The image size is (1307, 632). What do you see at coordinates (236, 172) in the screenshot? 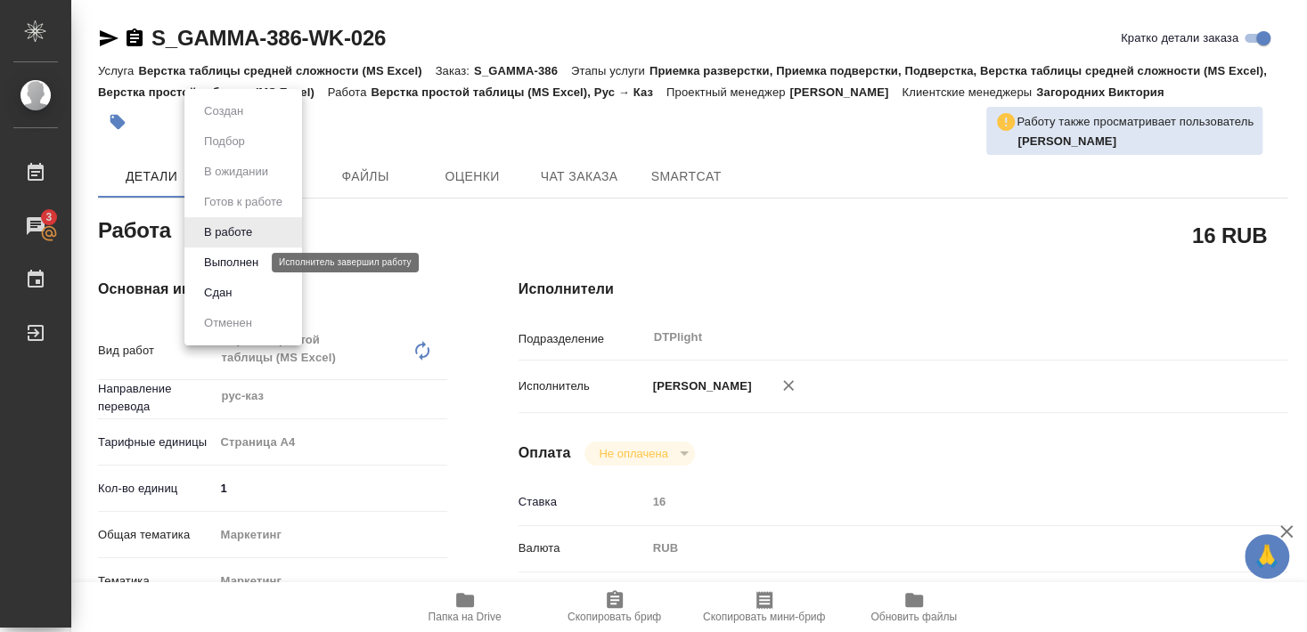
I see `button: В ожидании` at bounding box center [236, 172].